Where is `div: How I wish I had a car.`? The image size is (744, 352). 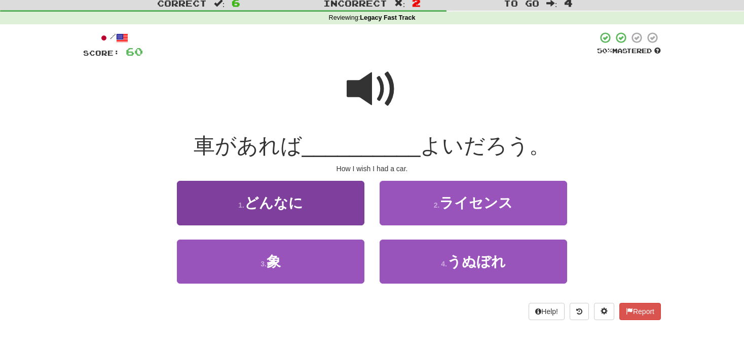 div: How I wish I had a car. is located at coordinates (372, 169).